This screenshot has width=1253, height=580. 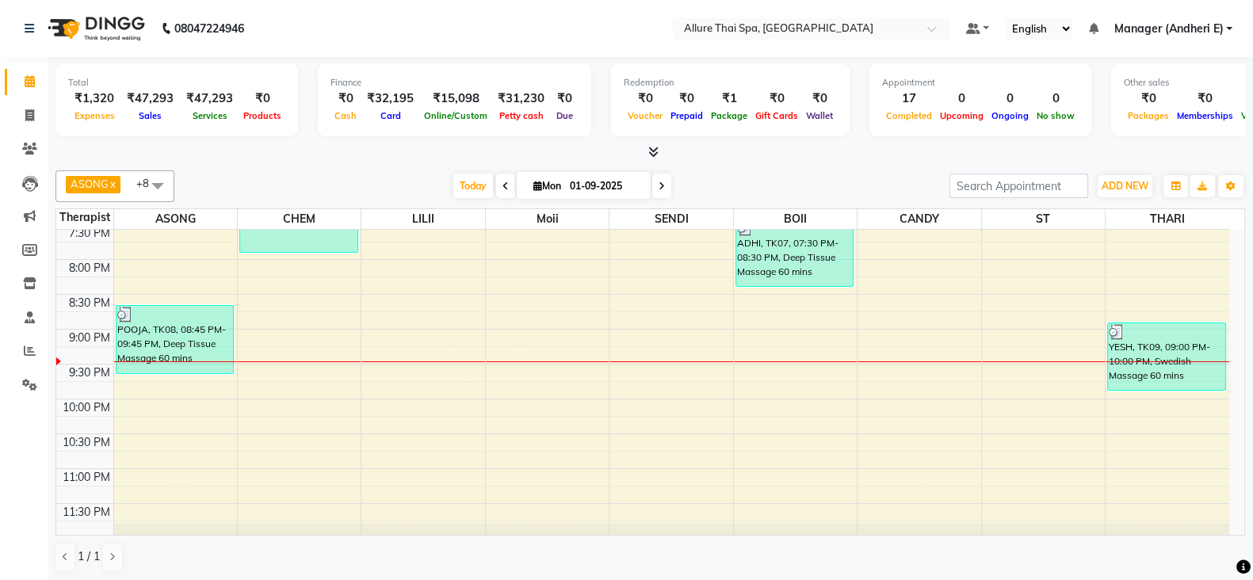 What do you see at coordinates (90, 303) in the screenshot?
I see `div: 8:30 PM` at bounding box center [90, 303].